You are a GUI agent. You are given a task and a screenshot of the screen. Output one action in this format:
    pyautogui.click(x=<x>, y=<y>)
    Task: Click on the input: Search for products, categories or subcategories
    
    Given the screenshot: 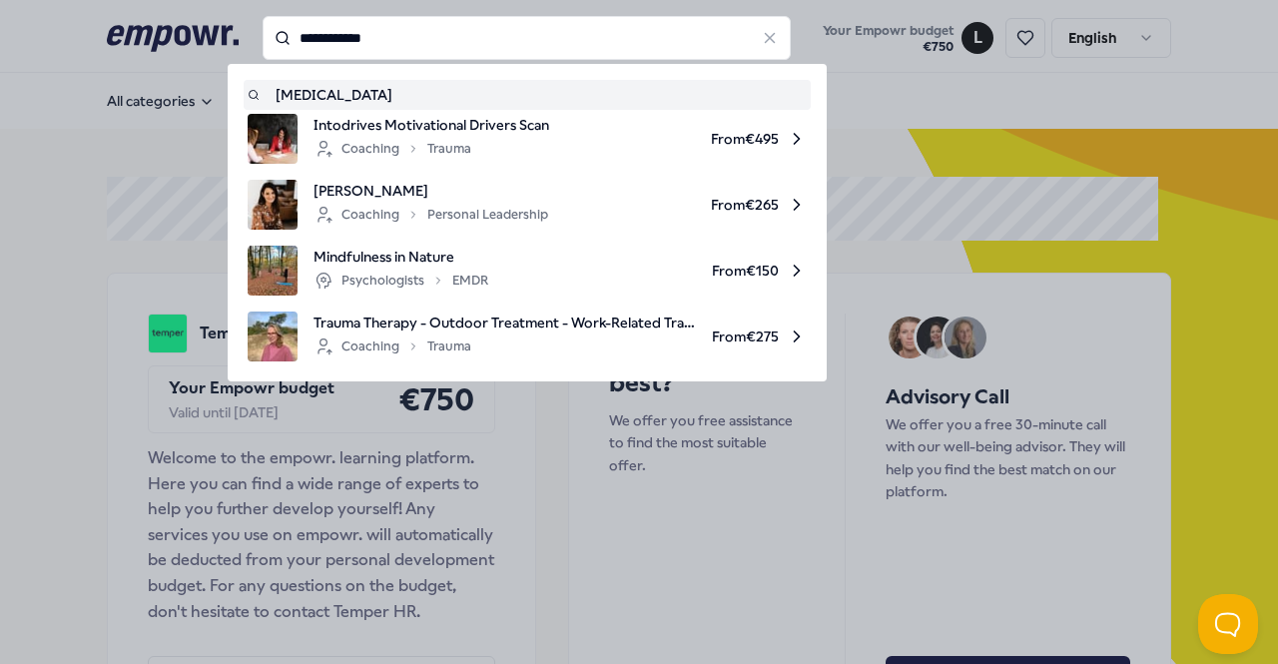 What is the action you would take?
    pyautogui.click(x=527, y=38)
    